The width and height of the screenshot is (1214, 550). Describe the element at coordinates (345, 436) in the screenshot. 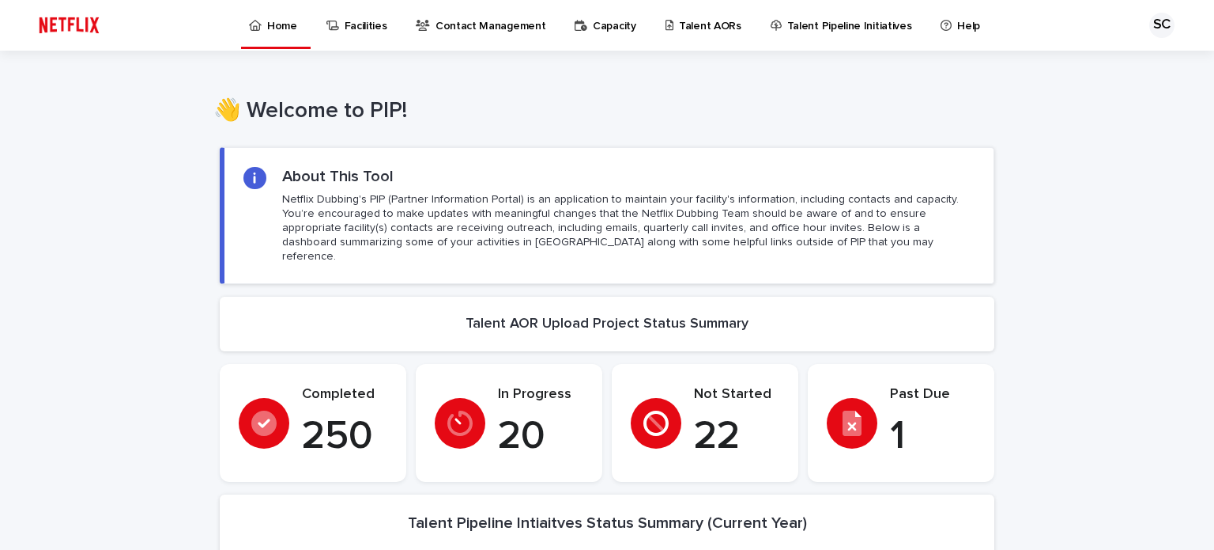

I see `p: 250` at that location.